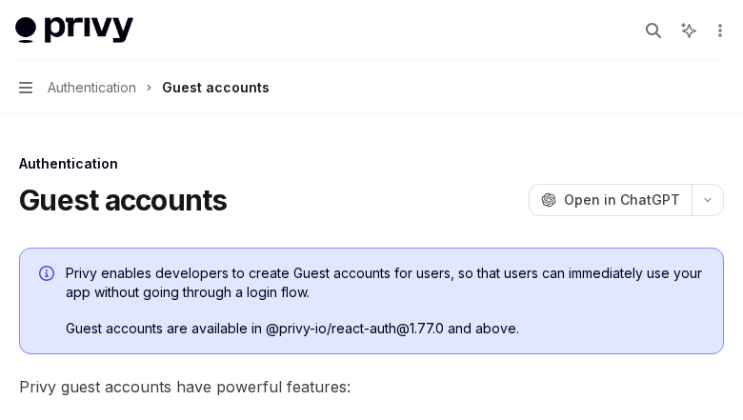 This screenshot has height=420, width=743. I want to click on div: Authentication, so click(372, 164).